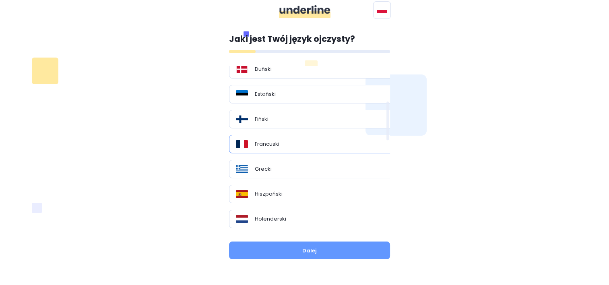 The width and height of the screenshot is (609, 285). Describe the element at coordinates (242, 144) in the screenshot. I see `img: Flag_of_France.svg` at that location.